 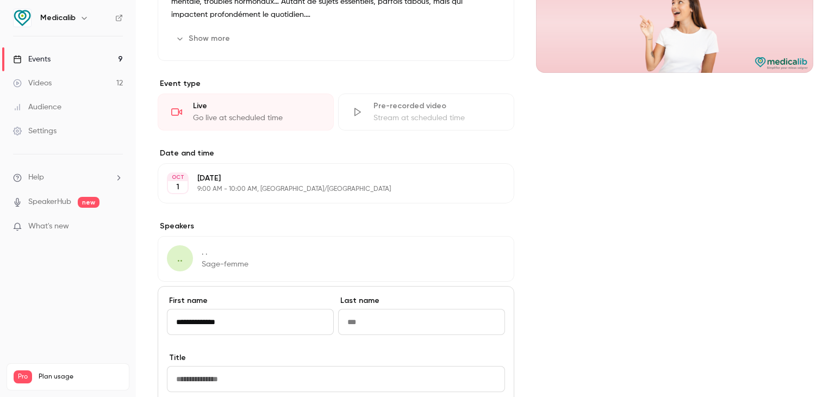 What do you see at coordinates (37, 107) in the screenshot?
I see `div: Audience` at bounding box center [37, 107].